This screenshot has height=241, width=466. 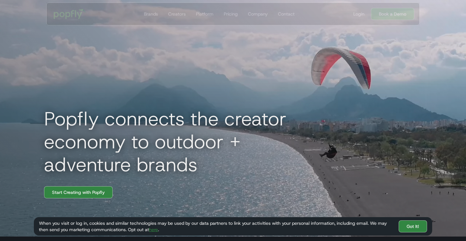 What do you see at coordinates (151, 14) in the screenshot?
I see `a: Brands` at bounding box center [151, 14].